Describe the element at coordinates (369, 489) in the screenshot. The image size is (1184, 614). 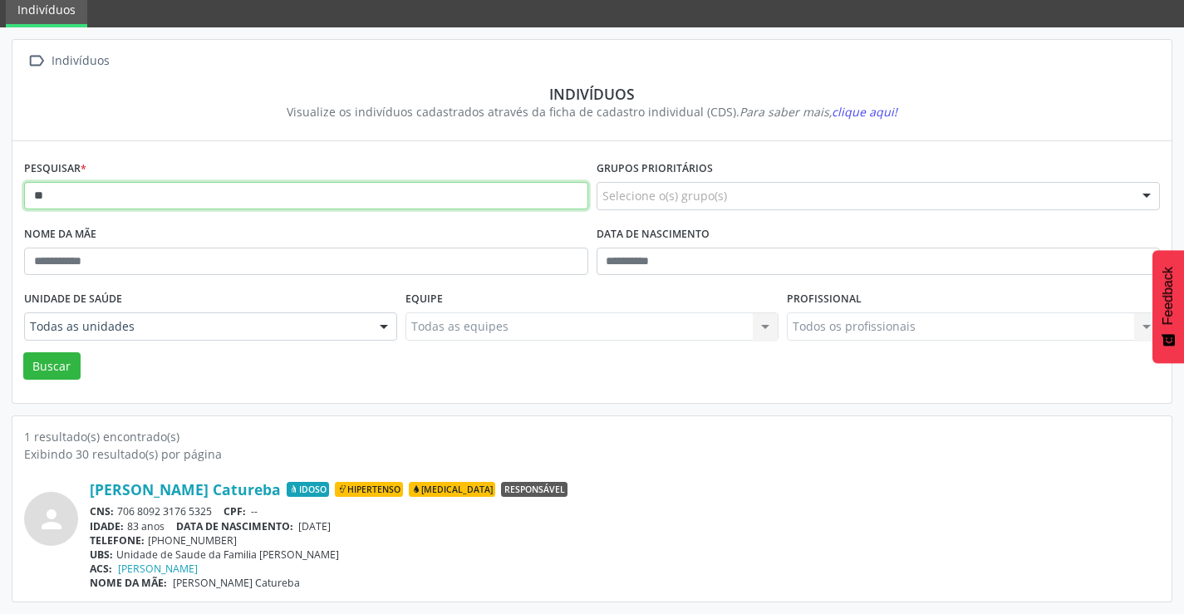
I see `span: Hipertenso` at that location.